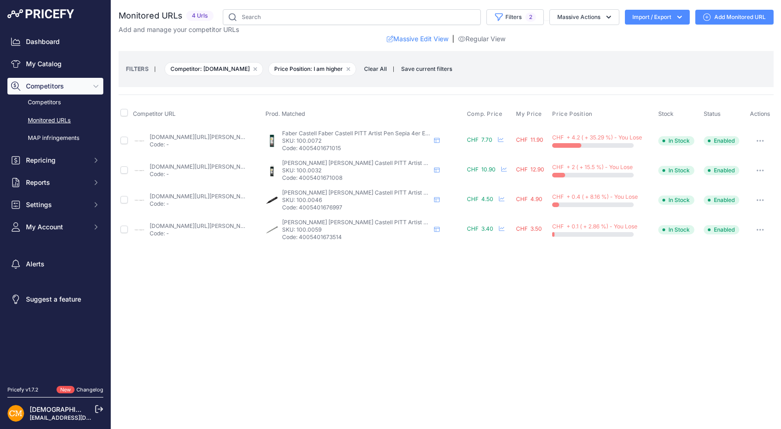 This screenshot has height=429, width=781. Describe the element at coordinates (55, 227) in the screenshot. I see `button: My Account` at that location.